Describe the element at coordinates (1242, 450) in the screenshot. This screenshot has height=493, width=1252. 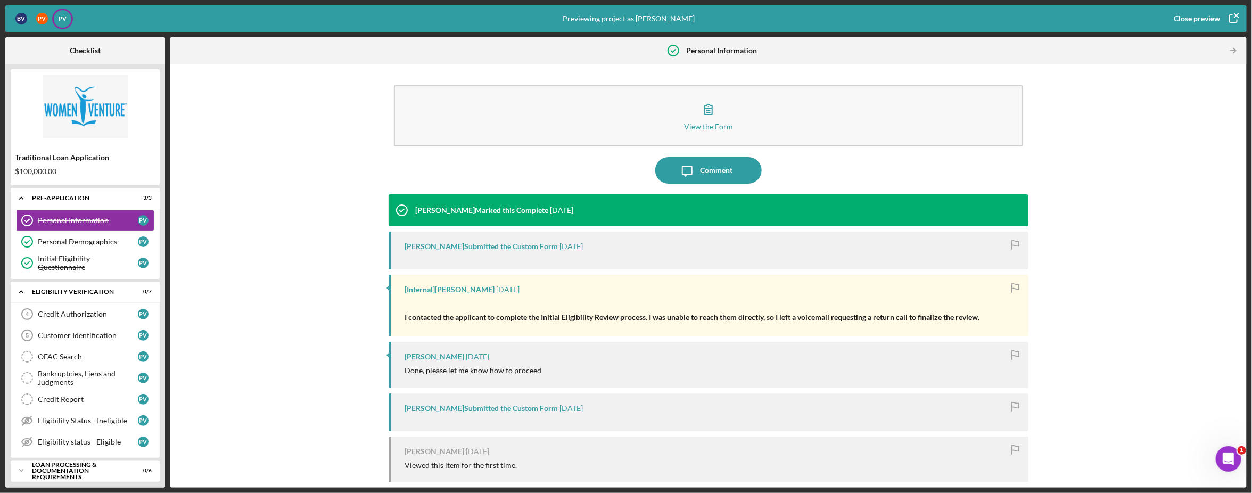
I see `span: 1` at that location.